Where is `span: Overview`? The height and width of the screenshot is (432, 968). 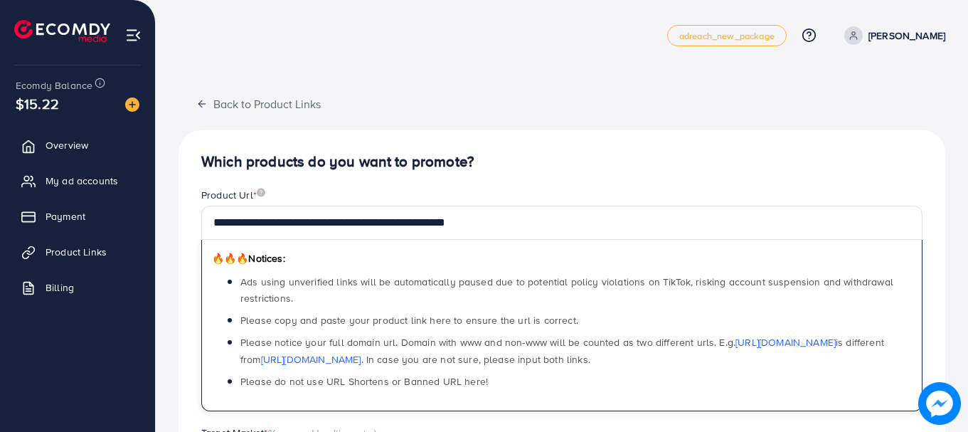
span: Overview is located at coordinates (67, 145).